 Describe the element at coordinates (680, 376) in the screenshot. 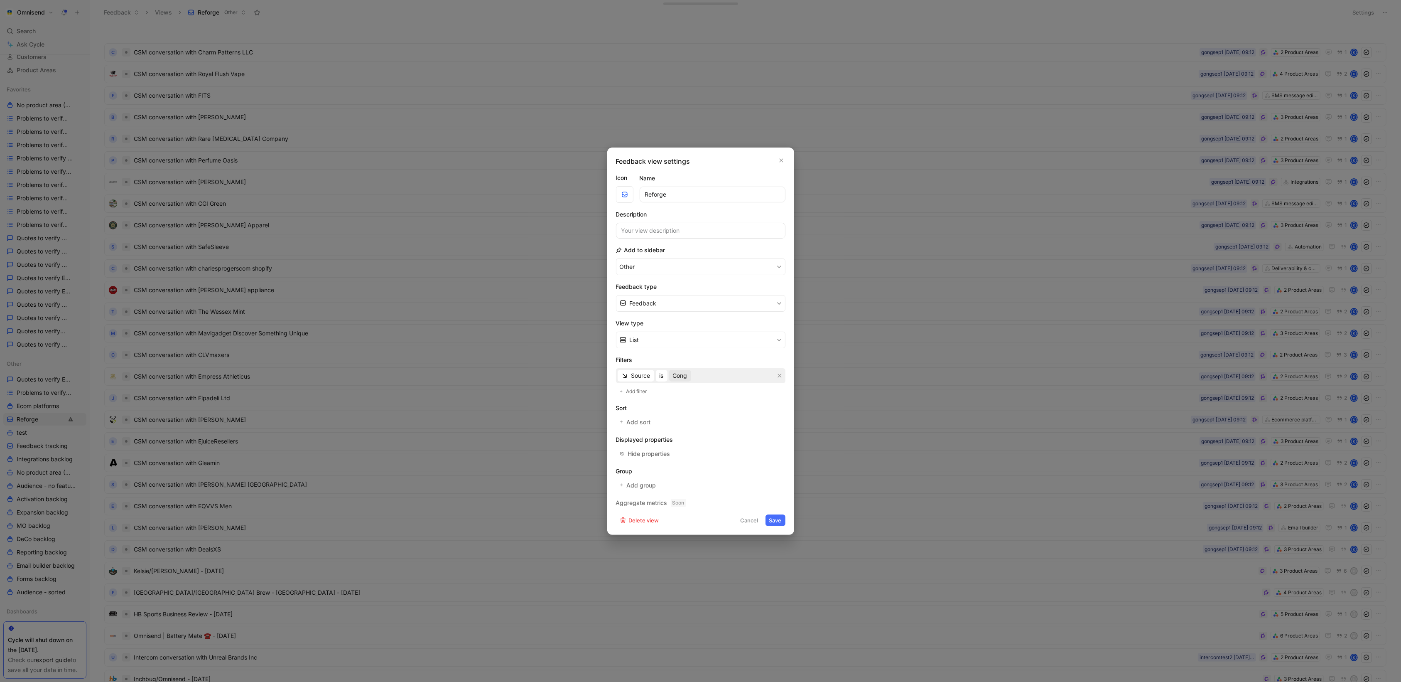

I see `span: Gong` at that location.